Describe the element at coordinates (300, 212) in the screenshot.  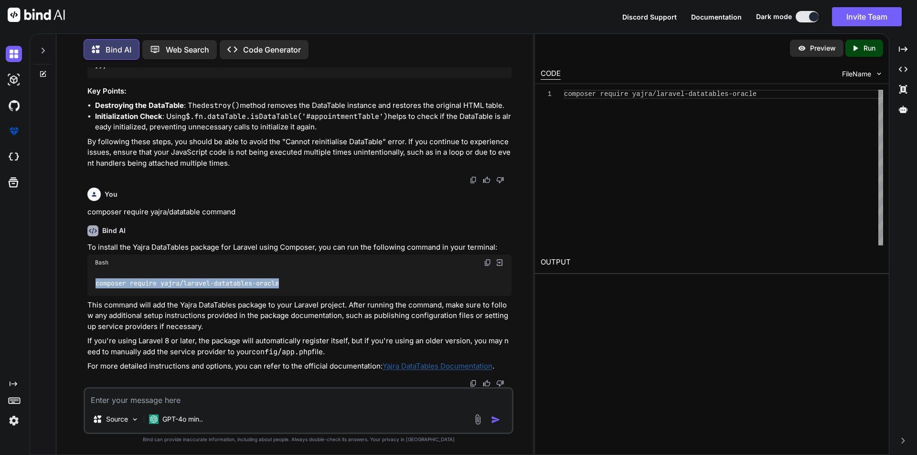
I see `p: composer require yajra/datatable command` at that location.